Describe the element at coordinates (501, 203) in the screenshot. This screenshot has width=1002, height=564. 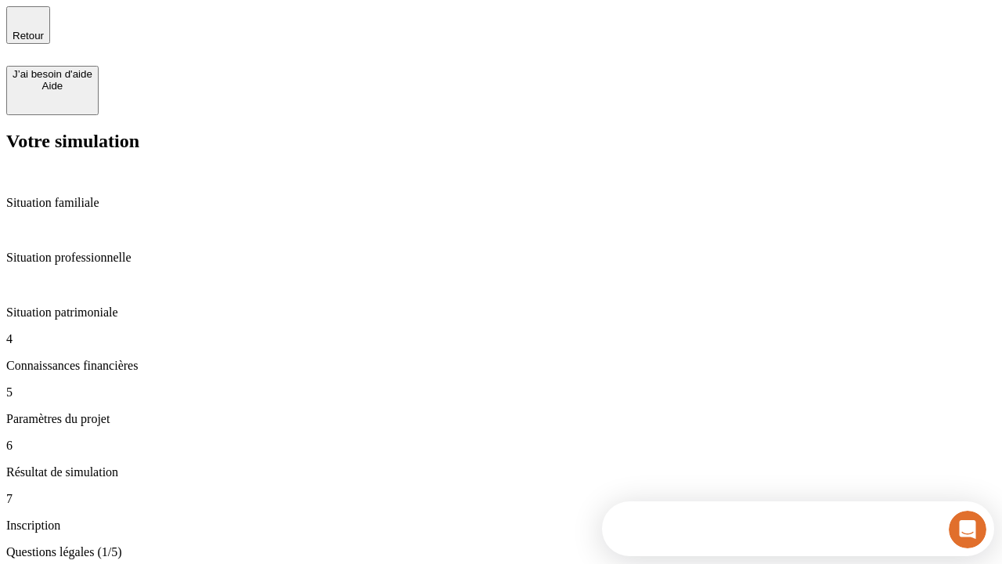
I see `p: Situation familiale` at that location.